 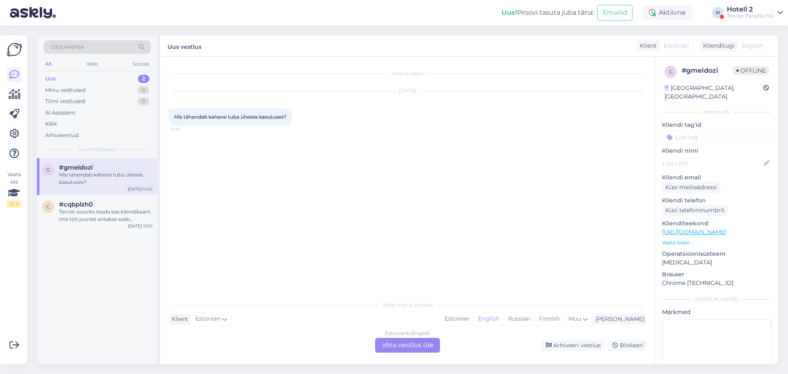 I want to click on div: Finnish, so click(x=549, y=319).